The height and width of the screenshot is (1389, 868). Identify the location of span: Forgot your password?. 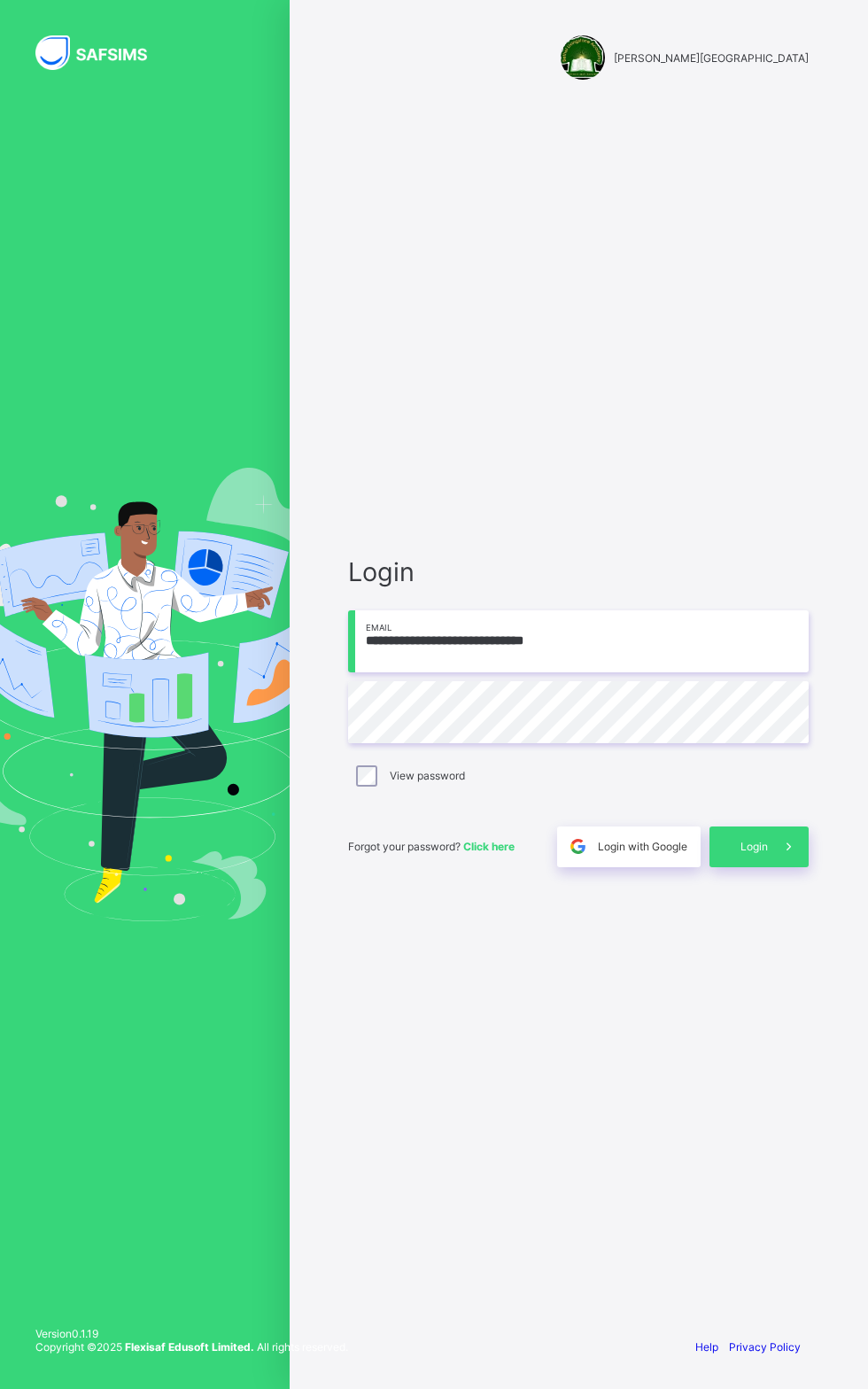
(432, 846).